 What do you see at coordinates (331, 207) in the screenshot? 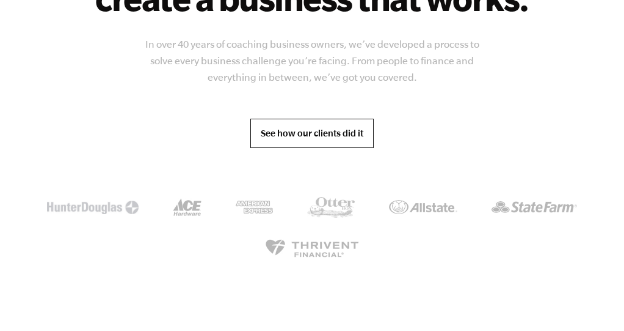
I see `img: OtterBox Logo` at bounding box center [331, 207].